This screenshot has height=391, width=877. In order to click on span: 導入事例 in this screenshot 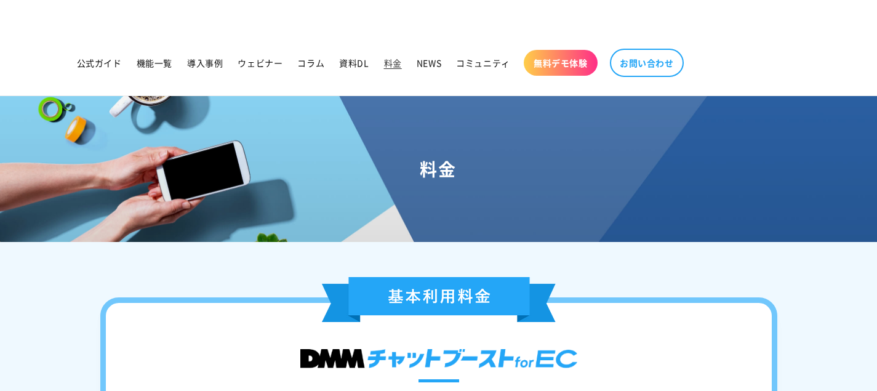, I will do `click(205, 63)`.